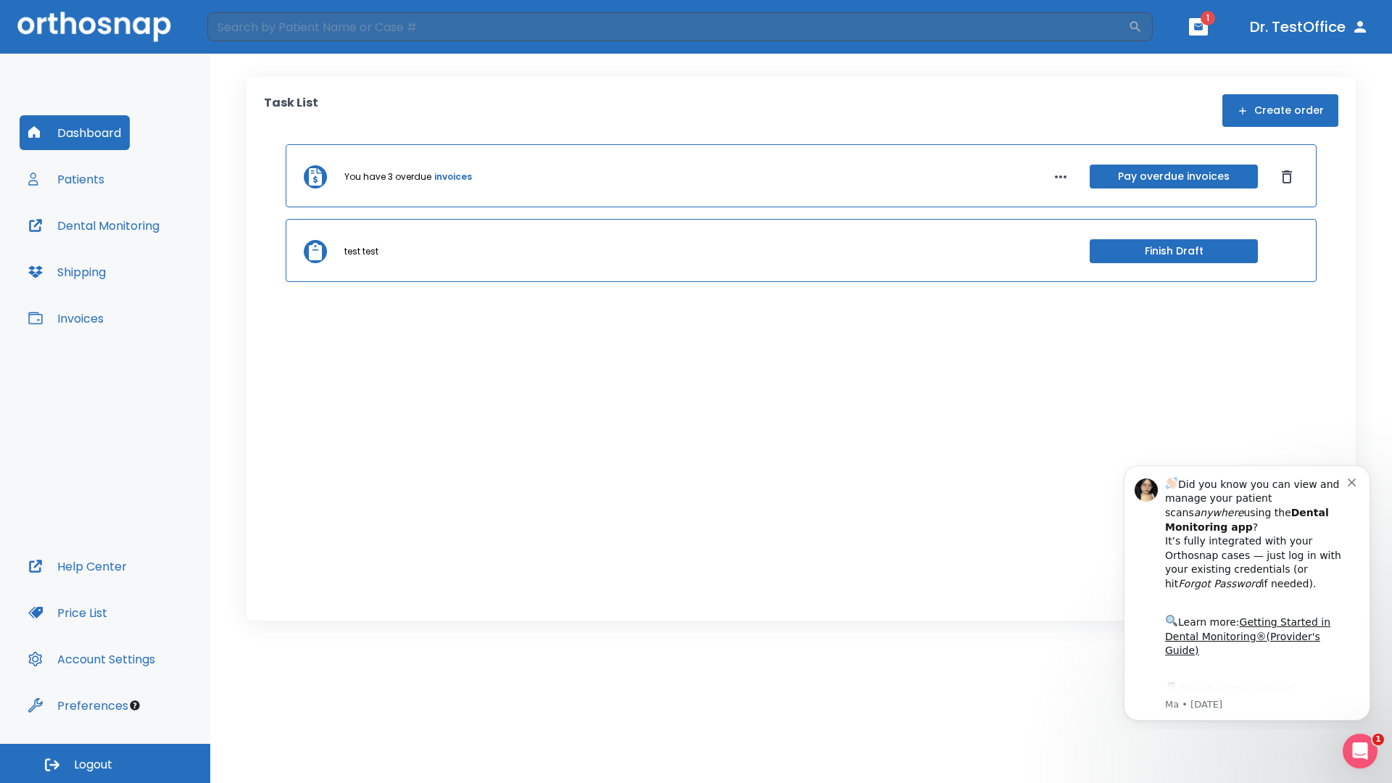 This screenshot has height=783, width=1392. Describe the element at coordinates (94, 26) in the screenshot. I see `img: Orthosnap` at that location.